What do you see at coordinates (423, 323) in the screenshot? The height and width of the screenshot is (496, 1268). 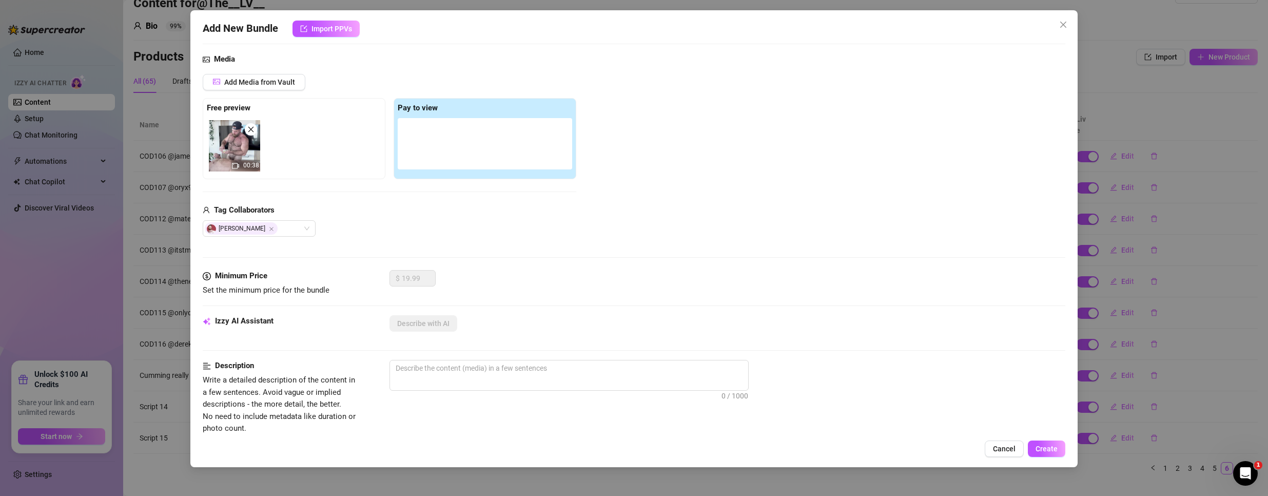 I see `button: Describe with AI` at bounding box center [423, 323].